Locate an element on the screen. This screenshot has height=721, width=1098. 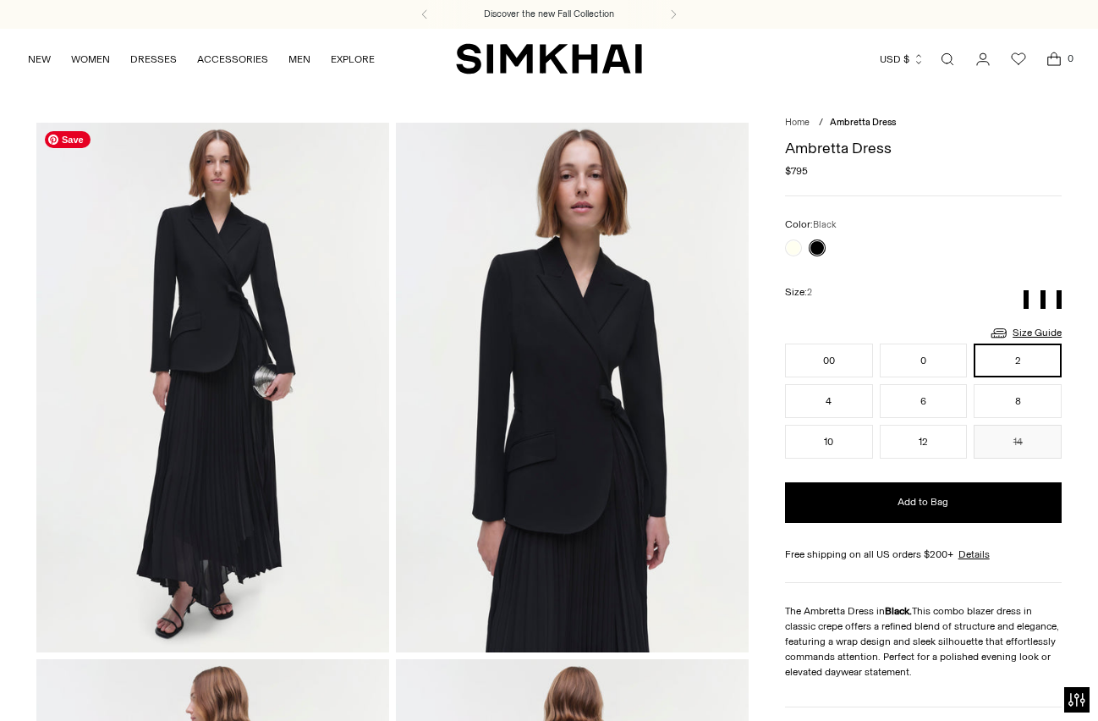
span: $795 is located at coordinates (796, 171).